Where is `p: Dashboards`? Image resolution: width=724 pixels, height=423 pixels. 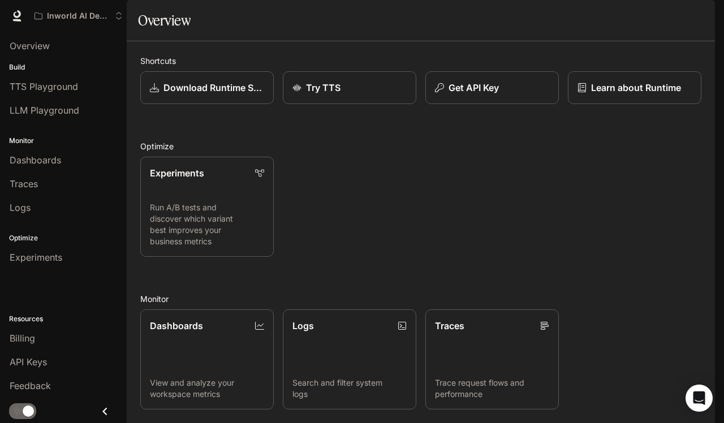 p: Dashboards is located at coordinates (177, 326).